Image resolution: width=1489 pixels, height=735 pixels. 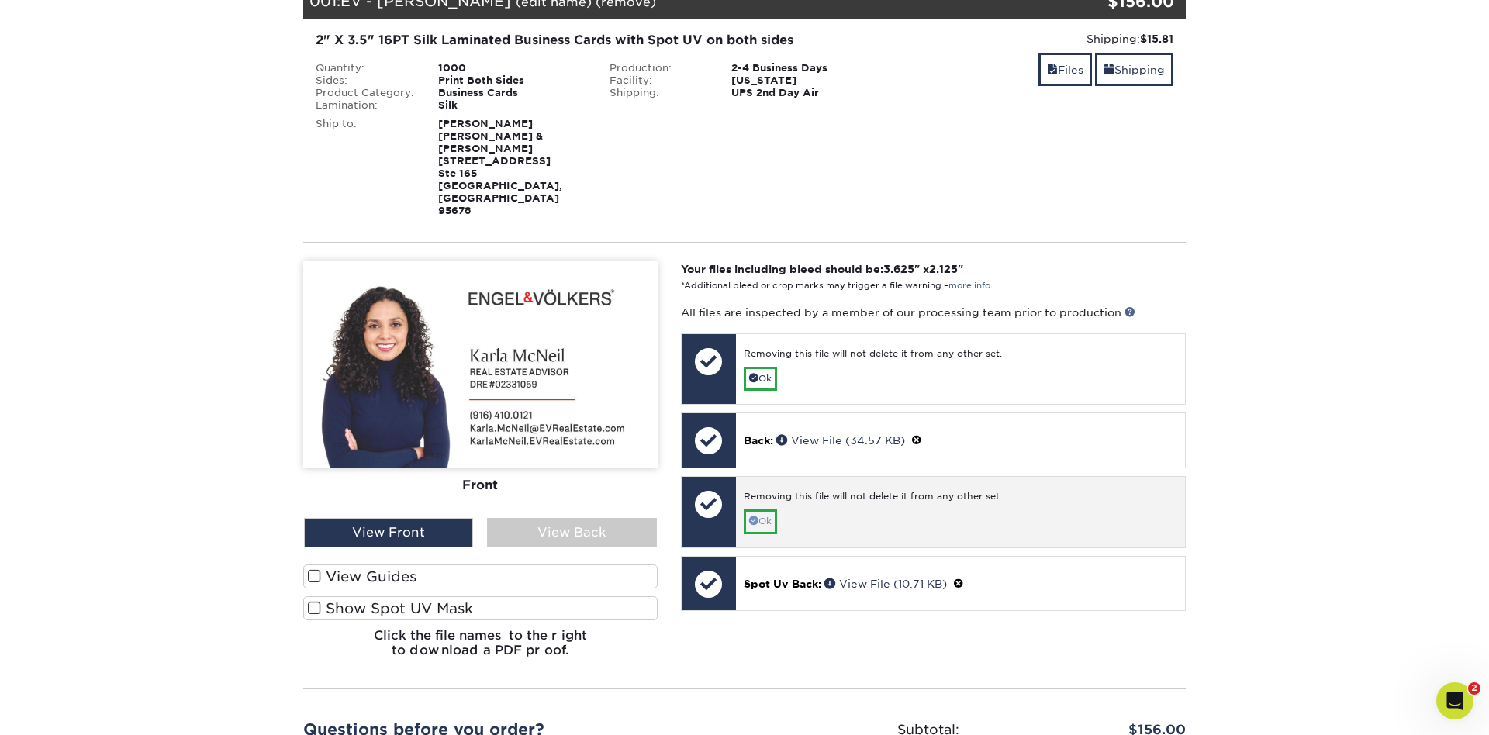 I want to click on div: 2" X 3.5" 16PT Silk Laminated Business Cards with Spot UV on both sides, so click(x=597, y=40).